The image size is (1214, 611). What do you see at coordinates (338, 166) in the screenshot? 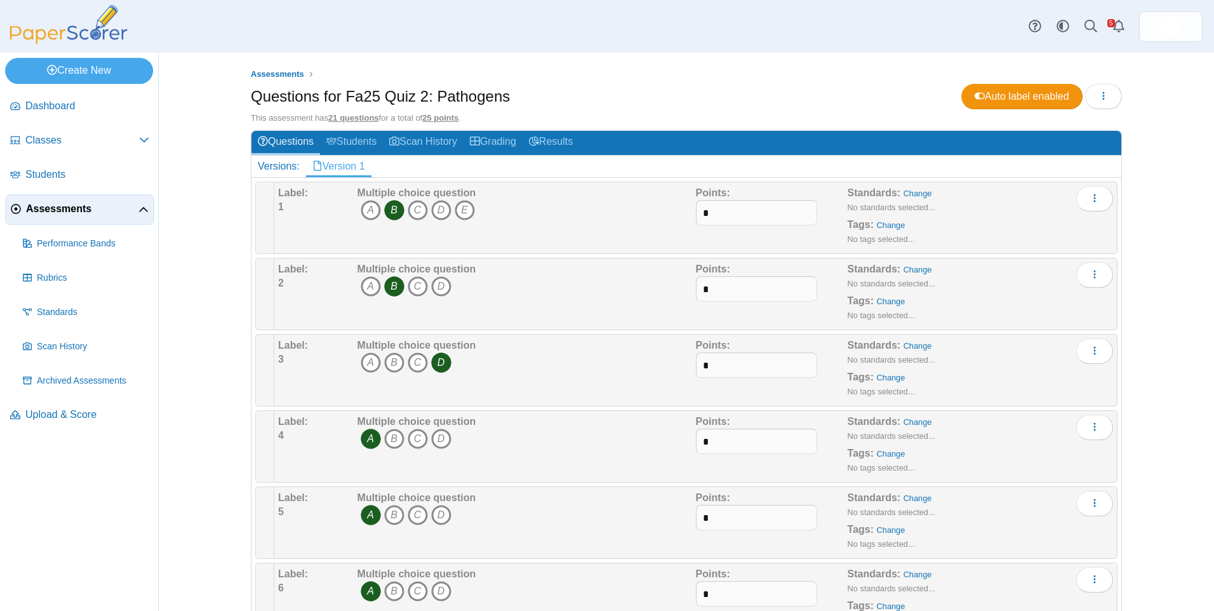
I see `a: Version 1` at bounding box center [338, 166].